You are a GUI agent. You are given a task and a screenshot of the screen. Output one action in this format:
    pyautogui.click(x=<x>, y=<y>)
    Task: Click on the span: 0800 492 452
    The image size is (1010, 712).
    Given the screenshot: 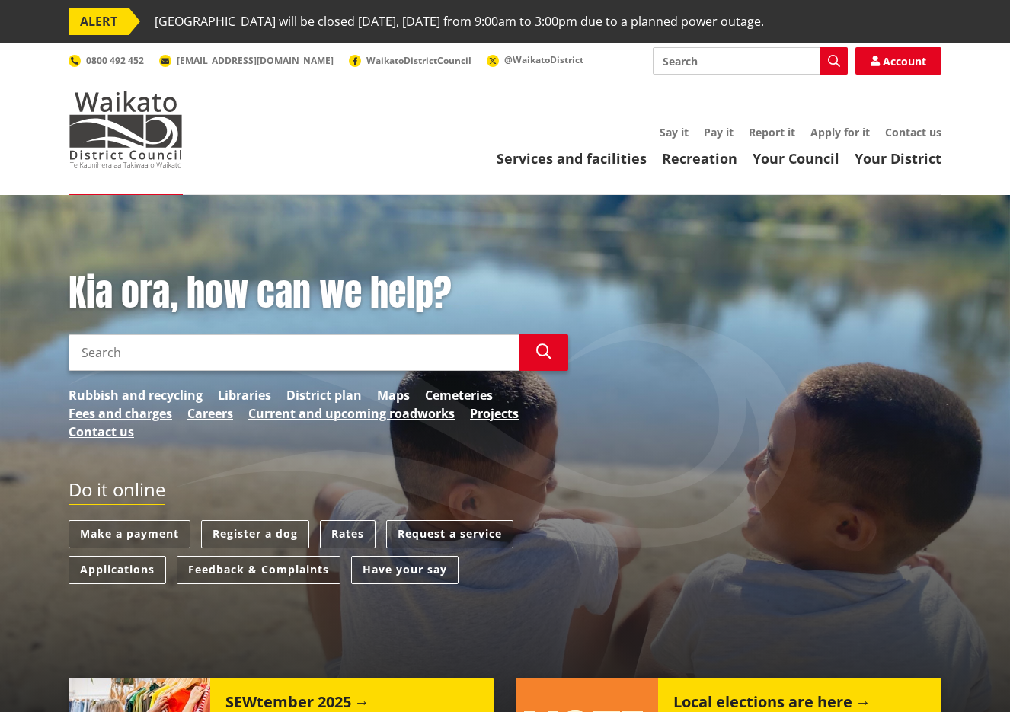 What is the action you would take?
    pyautogui.click(x=115, y=60)
    